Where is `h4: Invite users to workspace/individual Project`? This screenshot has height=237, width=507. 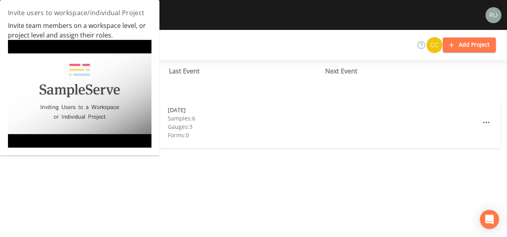
h4: Invite users to workspace/individual Project is located at coordinates (80, 13).